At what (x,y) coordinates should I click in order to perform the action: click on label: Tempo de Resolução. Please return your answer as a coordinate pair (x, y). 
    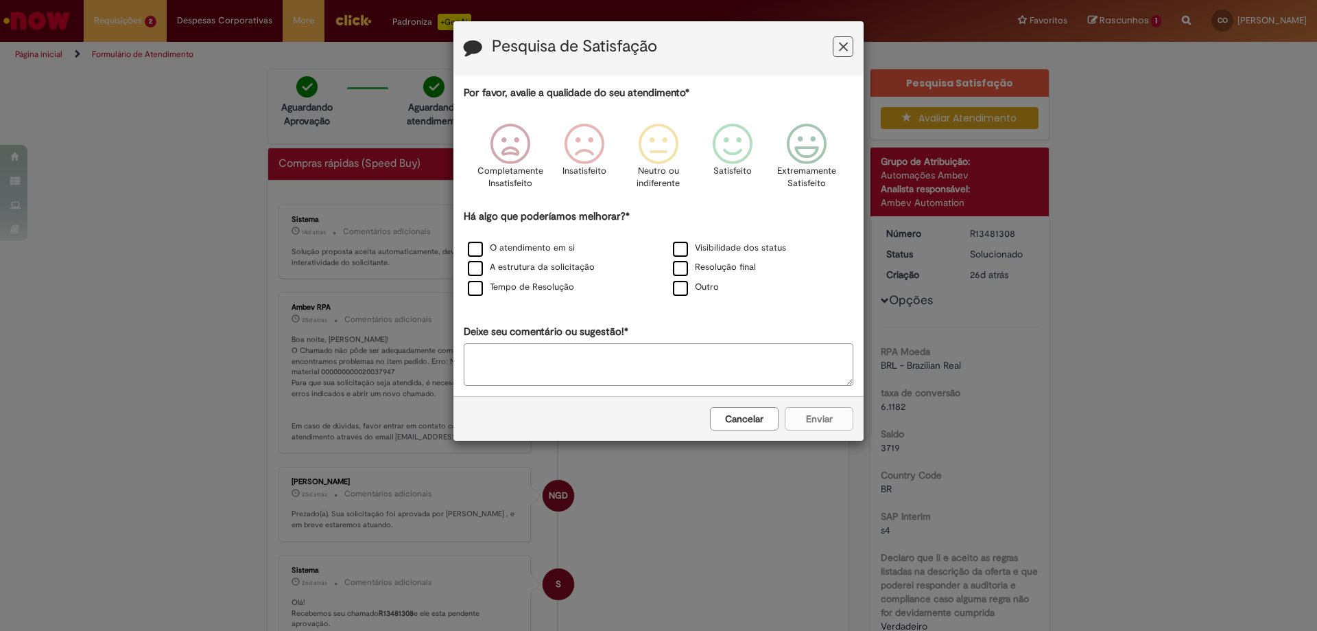
    Looking at the image, I should click on (521, 287).